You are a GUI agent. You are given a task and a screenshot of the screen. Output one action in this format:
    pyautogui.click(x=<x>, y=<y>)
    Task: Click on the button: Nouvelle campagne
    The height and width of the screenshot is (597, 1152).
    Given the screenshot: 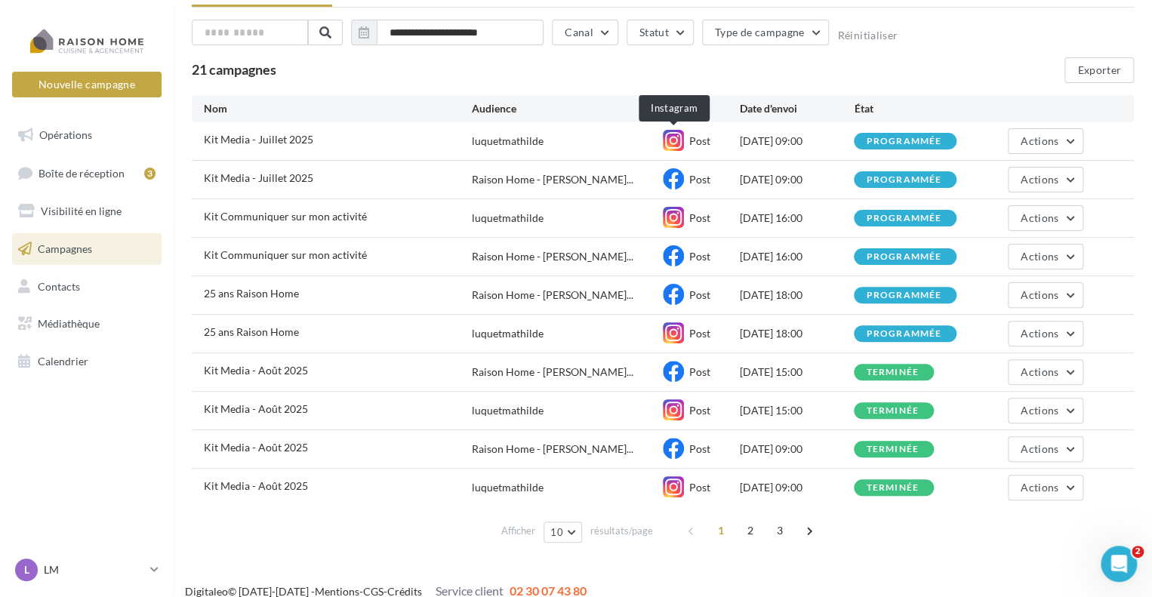 What is the action you would take?
    pyautogui.click(x=87, y=85)
    